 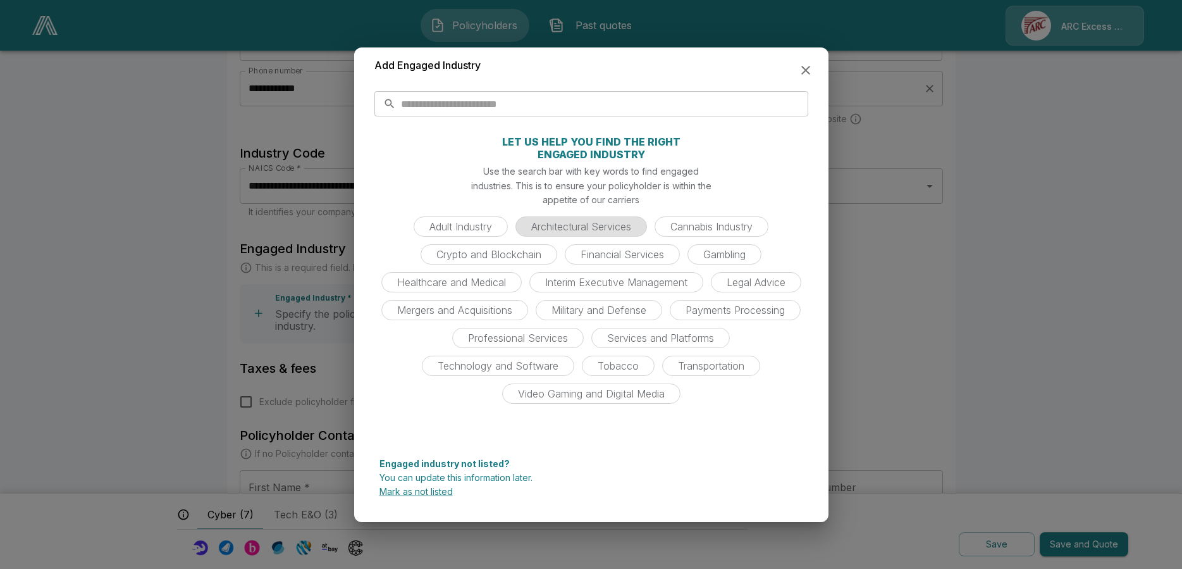 I want to click on div: Adult Industry, so click(x=461, y=226).